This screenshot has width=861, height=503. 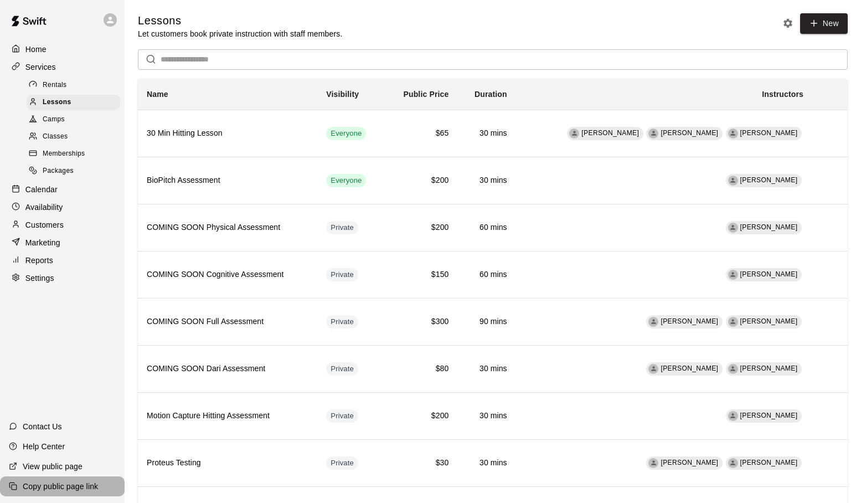 What do you see at coordinates (73, 120) in the screenshot?
I see `div: Camps` at bounding box center [73, 120].